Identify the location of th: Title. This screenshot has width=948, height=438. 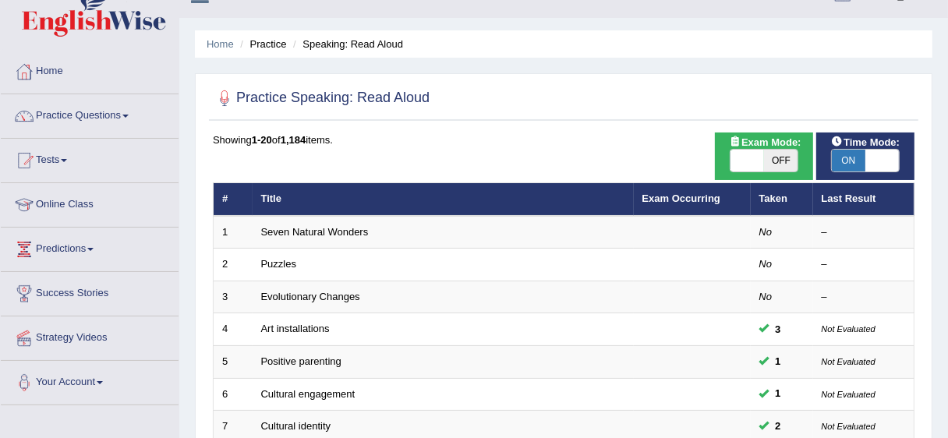
(443, 200).